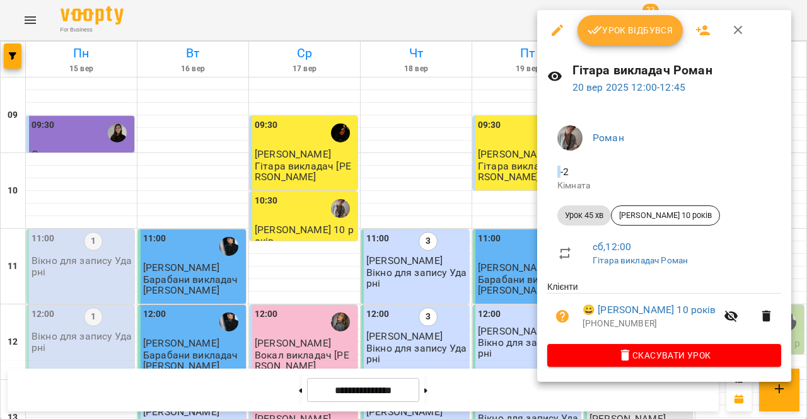 The image size is (807, 419). What do you see at coordinates (612, 246) in the screenshot?
I see `a: сб , 12:00` at bounding box center [612, 246].